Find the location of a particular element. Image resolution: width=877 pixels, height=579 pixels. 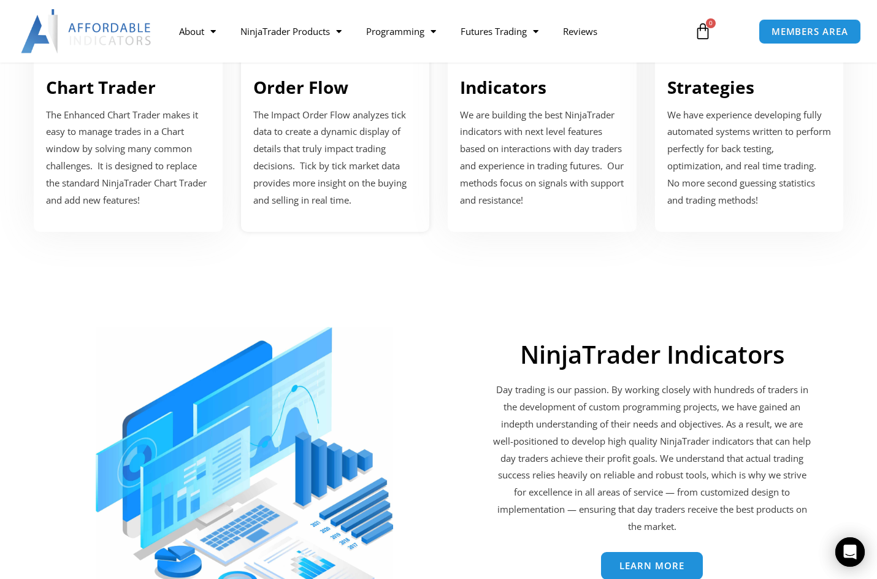

span: 0 is located at coordinates (711, 23).